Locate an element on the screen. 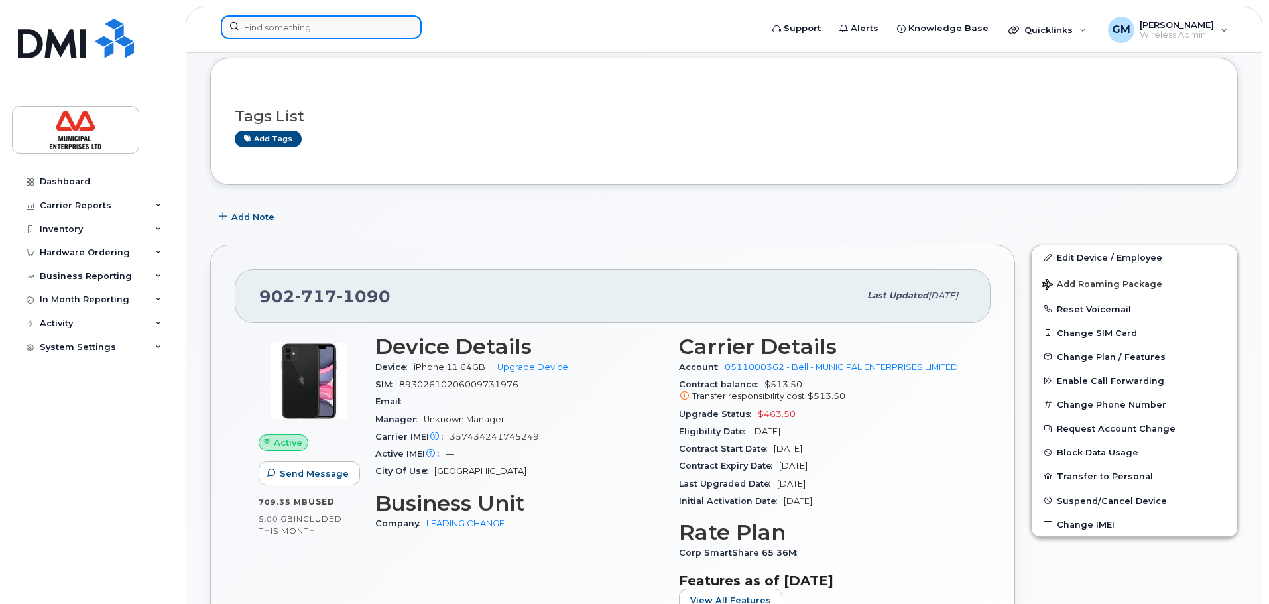 The height and width of the screenshot is (604, 1269). a: Edit Device / Employee is located at coordinates (1134, 257).